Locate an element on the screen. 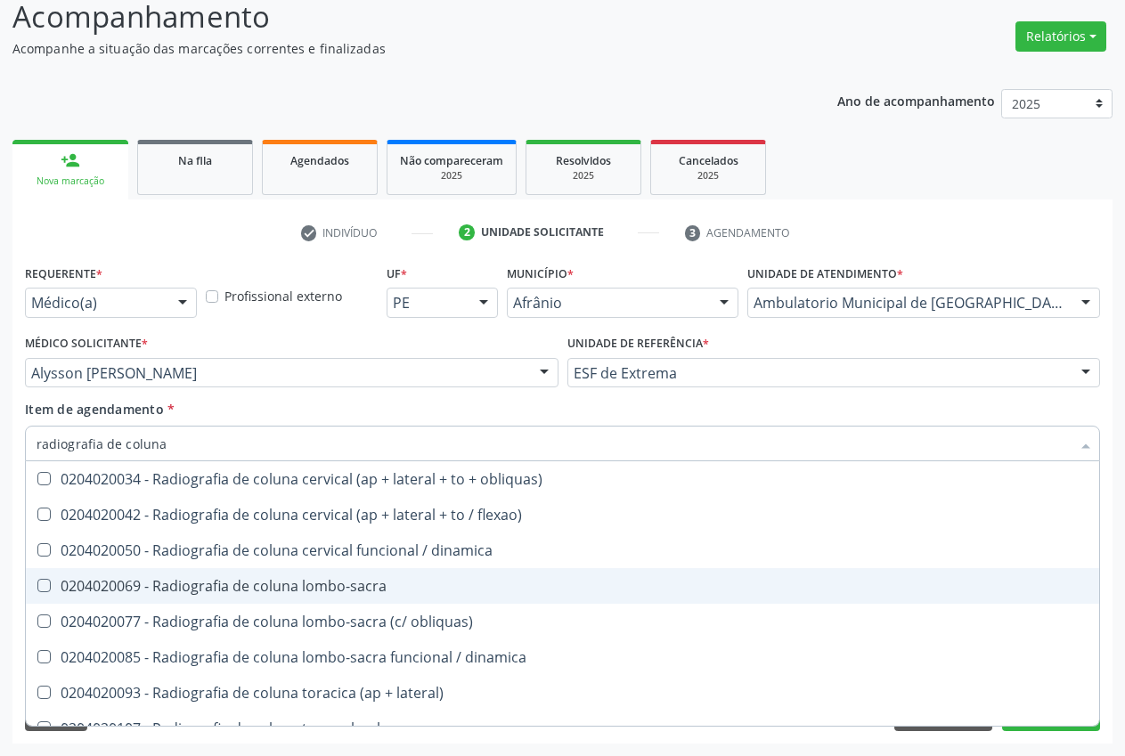 This screenshot has height=756, width=1125. label: UF is located at coordinates (396, 273).